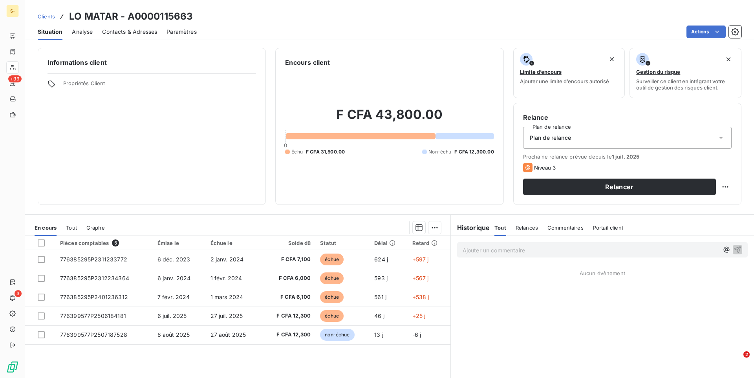 The image size is (754, 378). Describe the element at coordinates (380, 297) in the screenshot. I see `span: 561 j` at that location.